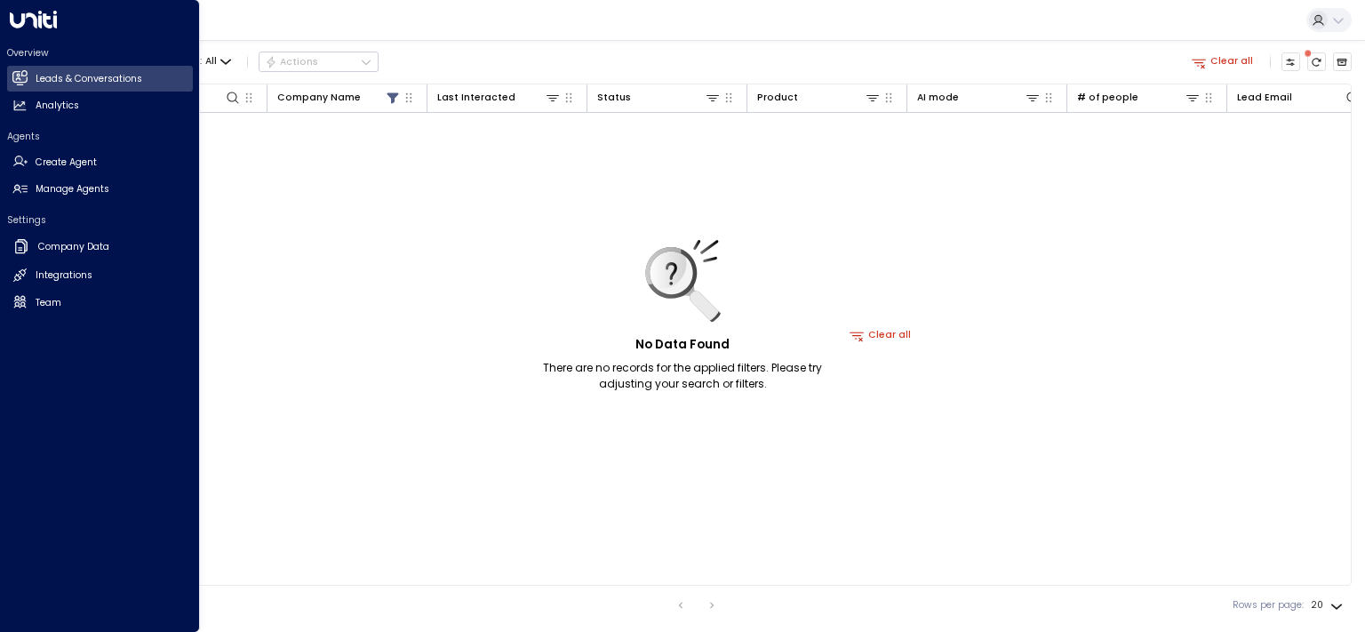  What do you see at coordinates (57, 106) in the screenshot?
I see `h2: Analytics` at bounding box center [57, 106].